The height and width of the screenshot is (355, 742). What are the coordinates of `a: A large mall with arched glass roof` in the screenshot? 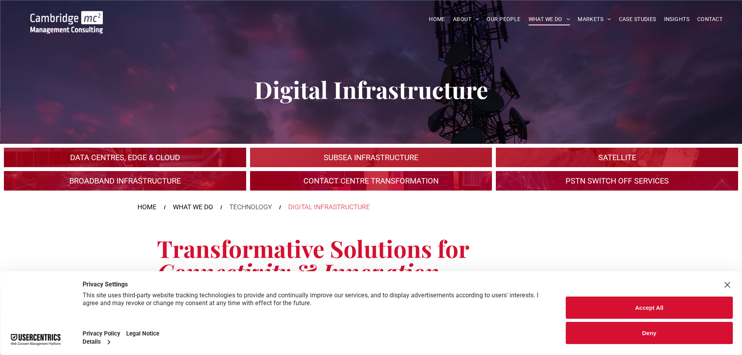 It's located at (617, 157).